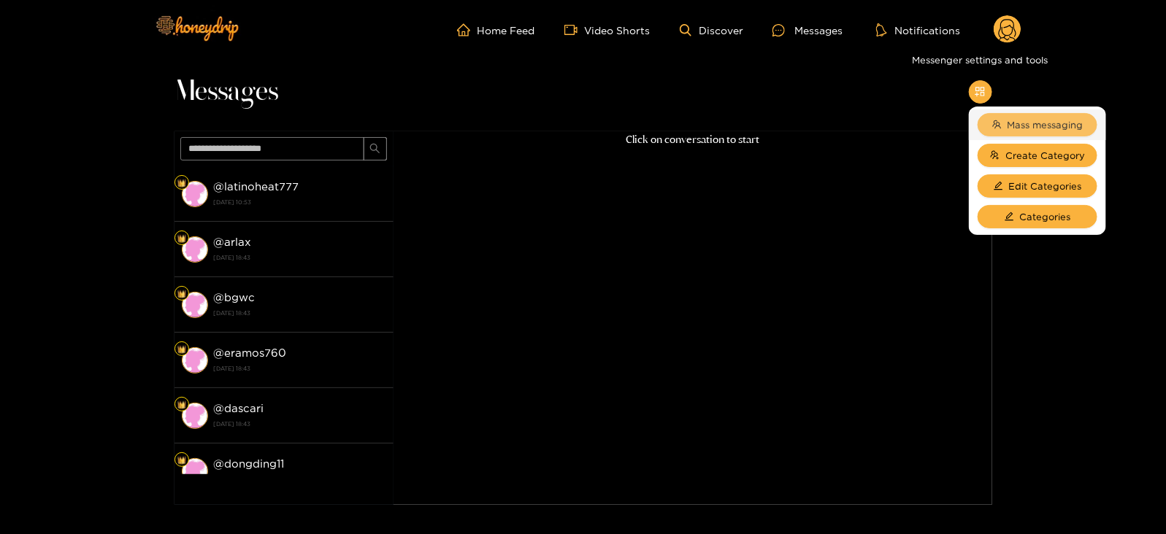 The image size is (1166, 534). Describe the element at coordinates (918, 30) in the screenshot. I see `button: Notifications` at that location.